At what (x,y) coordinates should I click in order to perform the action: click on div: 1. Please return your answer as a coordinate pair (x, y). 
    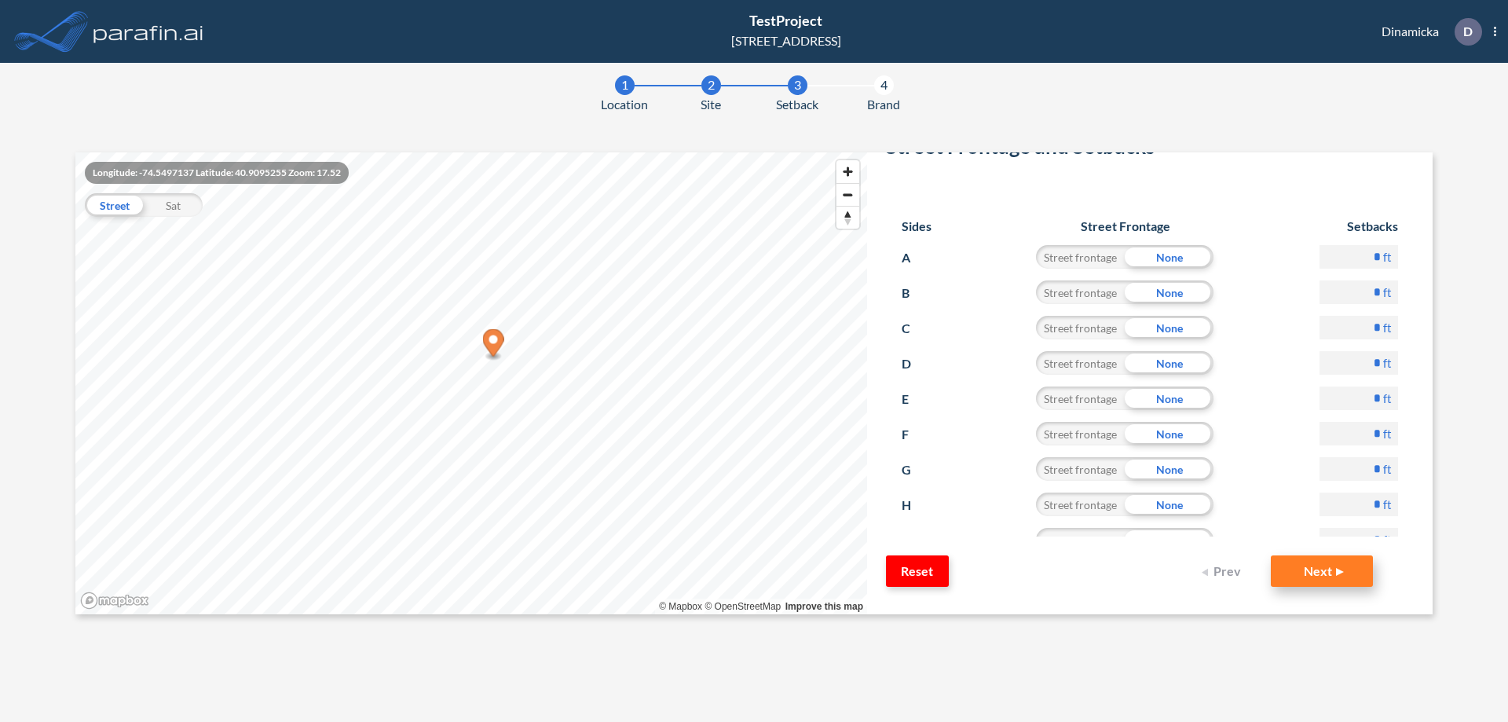
    Looking at the image, I should click on (624, 85).